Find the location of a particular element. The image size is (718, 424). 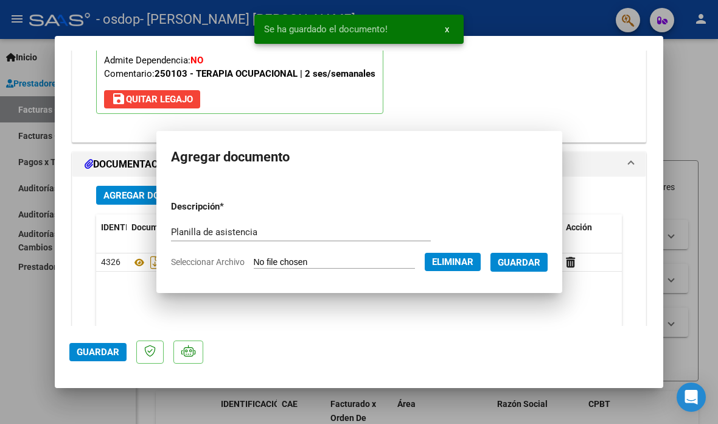

i: Descargar documento is located at coordinates (155, 262).